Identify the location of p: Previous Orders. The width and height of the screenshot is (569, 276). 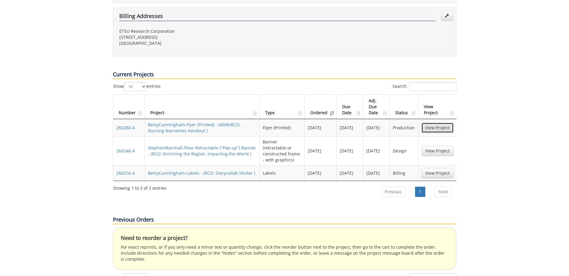
(284, 220).